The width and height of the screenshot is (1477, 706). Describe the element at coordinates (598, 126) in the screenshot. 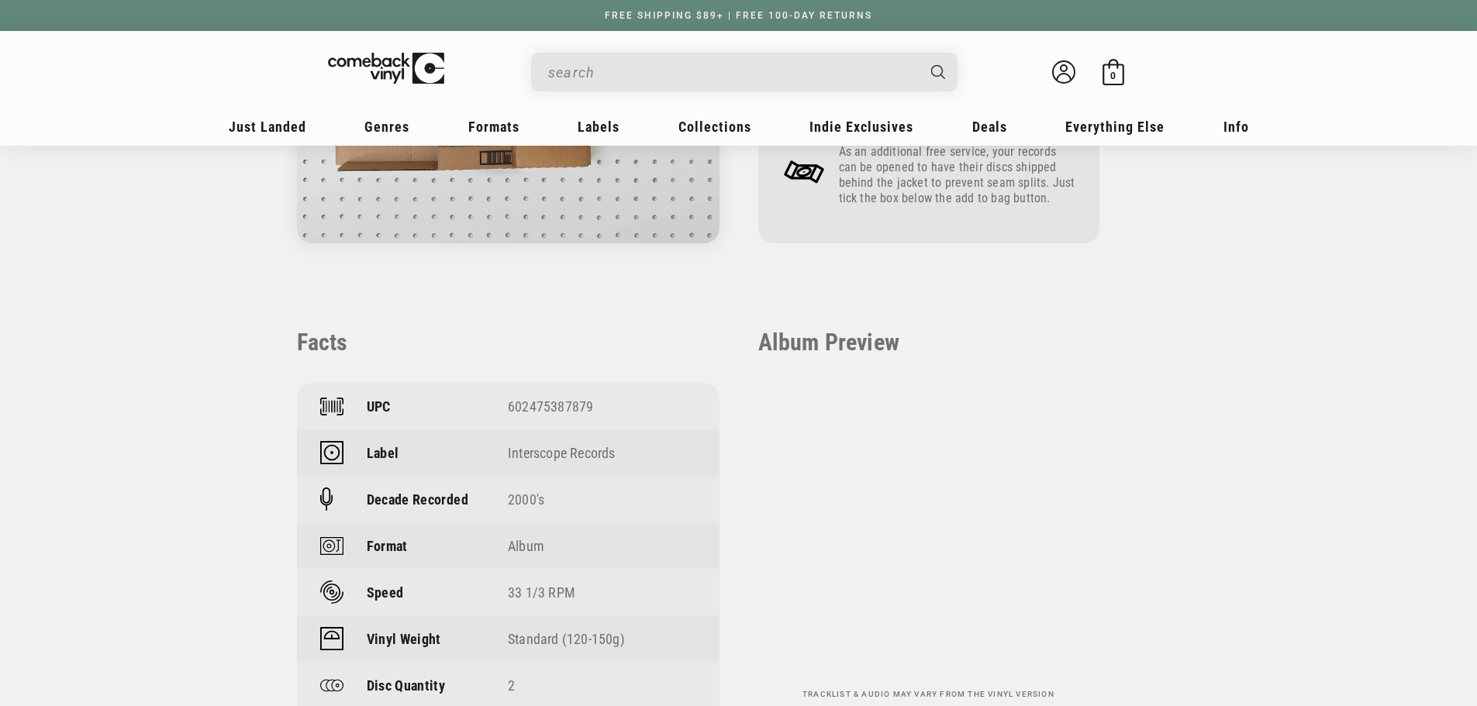

I see `span: Labels` at that location.